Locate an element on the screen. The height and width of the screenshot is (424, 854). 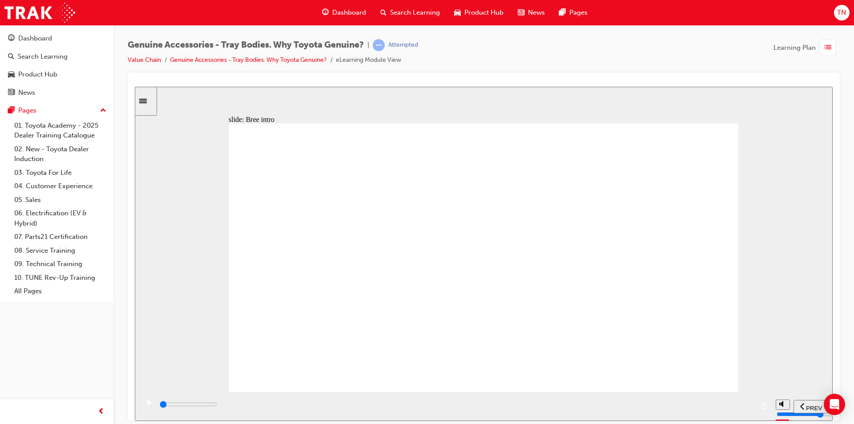
span: PREV is located at coordinates (679, 321).